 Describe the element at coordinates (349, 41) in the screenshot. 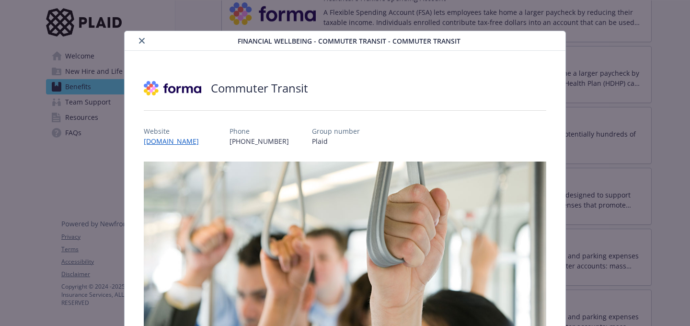

I see `span: Financial Wellbeing - Commuter Transit - Commuter Transit` at that location.